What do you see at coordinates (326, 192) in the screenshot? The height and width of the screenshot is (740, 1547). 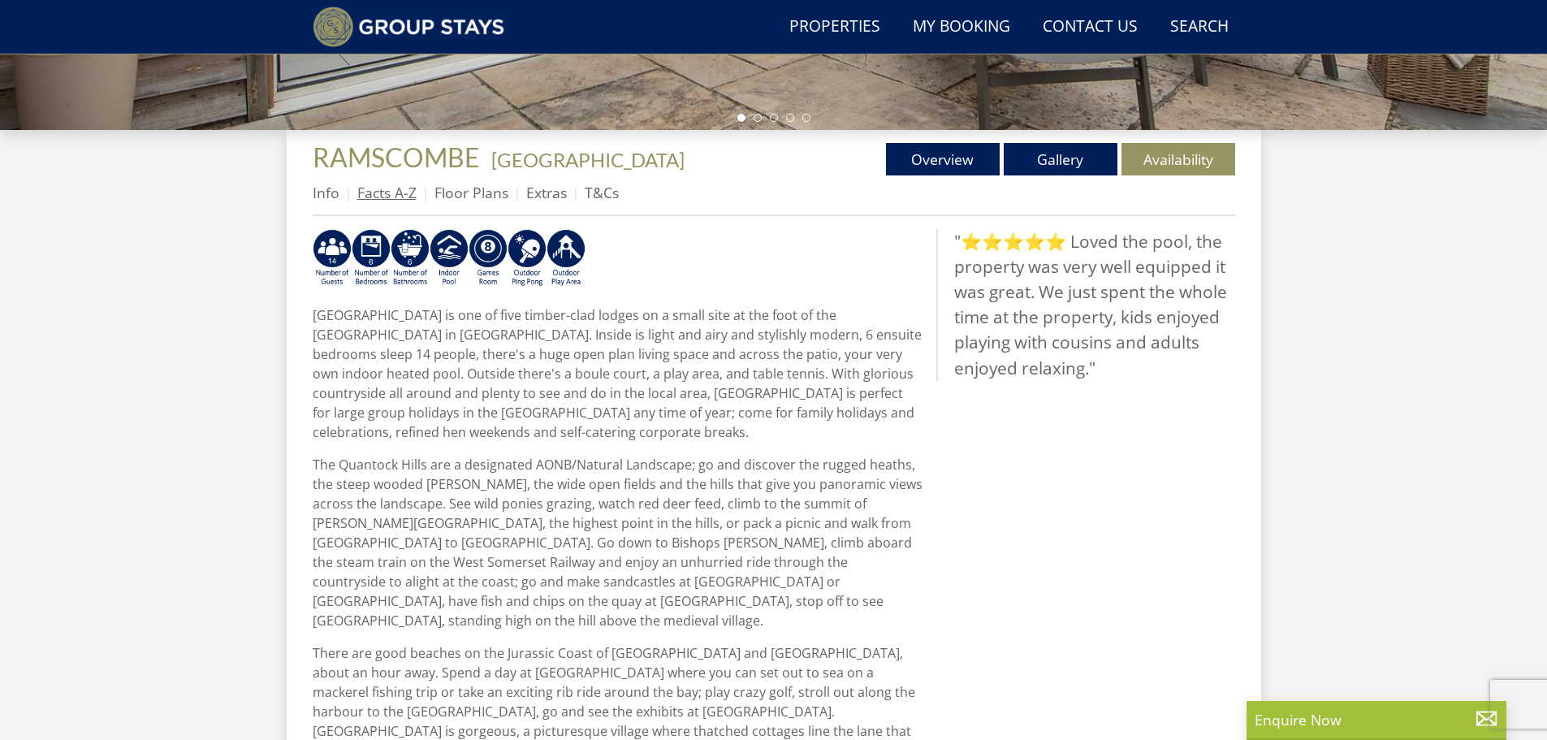 I see `a: Info` at bounding box center [326, 192].